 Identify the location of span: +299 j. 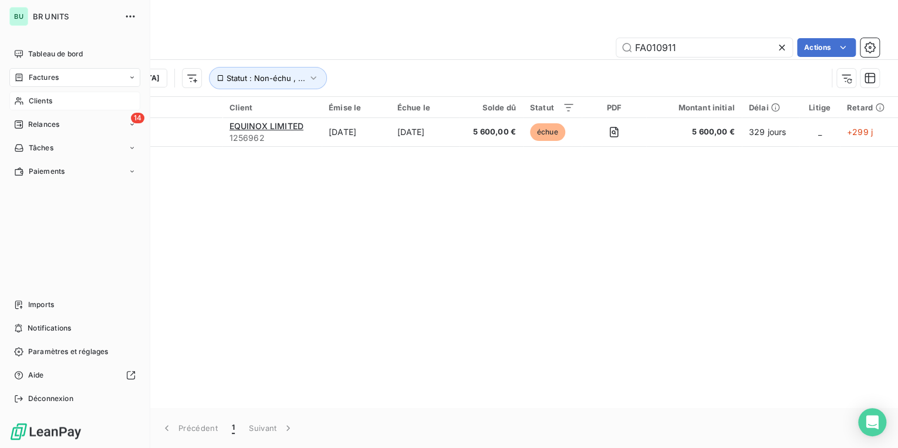
(859, 131).